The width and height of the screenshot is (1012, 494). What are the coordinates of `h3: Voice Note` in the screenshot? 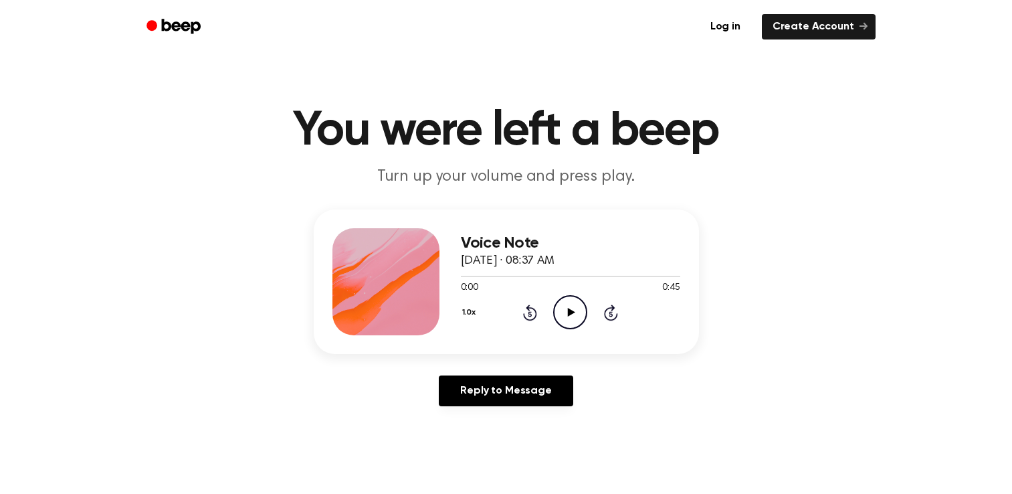 It's located at (570, 243).